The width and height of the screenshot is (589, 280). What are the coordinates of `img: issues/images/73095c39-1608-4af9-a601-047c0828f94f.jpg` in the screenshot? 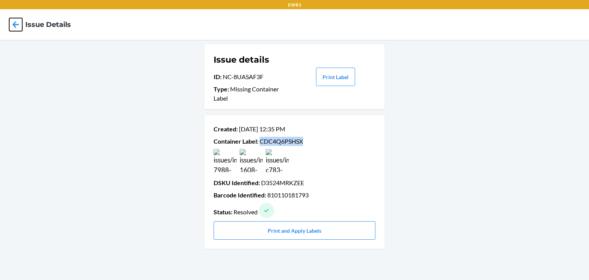 It's located at (251, 160).